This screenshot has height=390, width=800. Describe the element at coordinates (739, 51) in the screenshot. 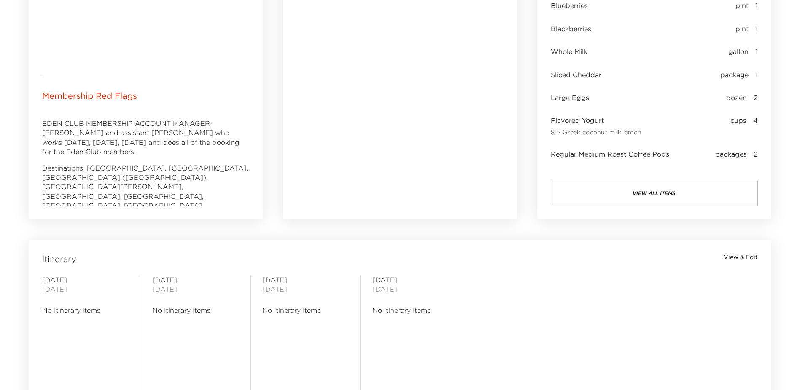

I see `span: gallon` at that location.